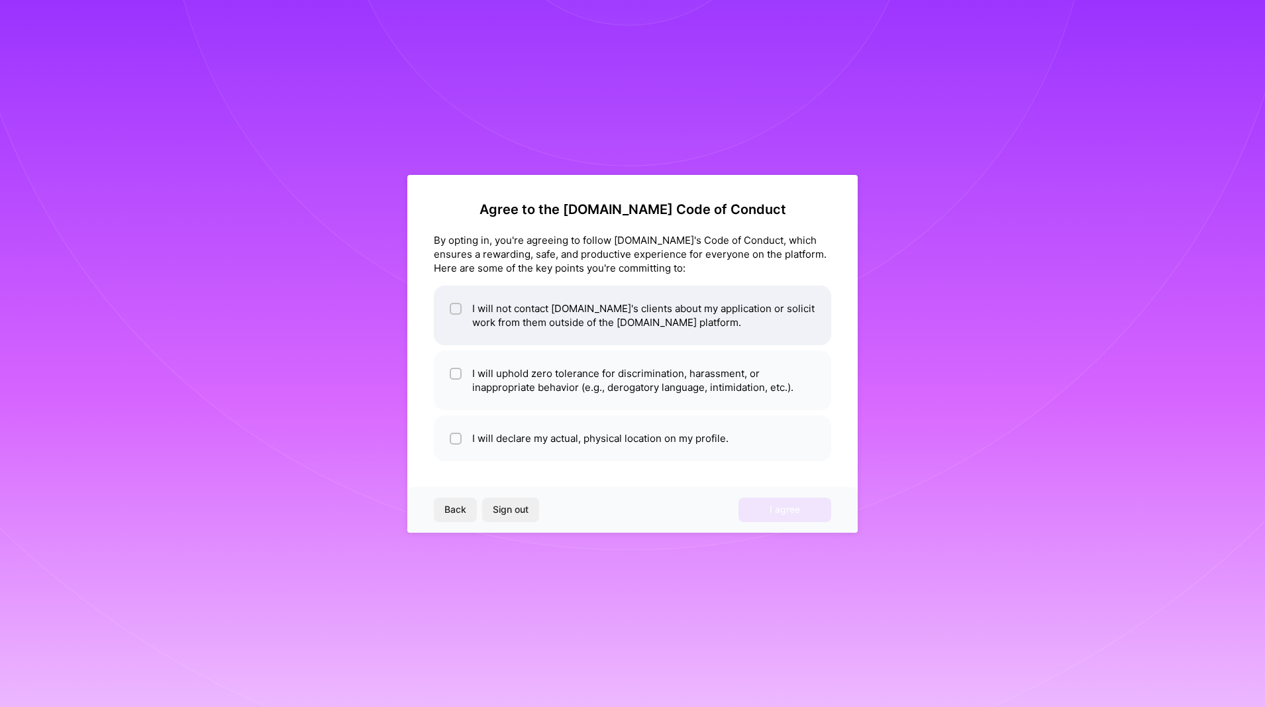 The width and height of the screenshot is (1265, 707). Describe the element at coordinates (455, 509) in the screenshot. I see `span: Back` at that location.